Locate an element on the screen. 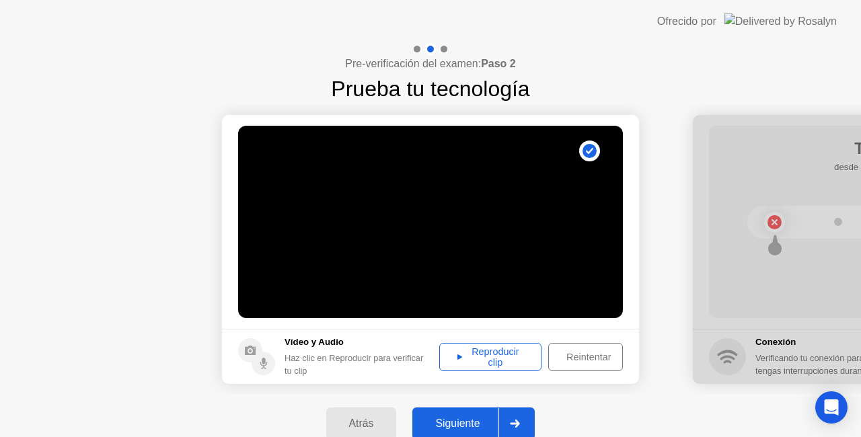 The image size is (861, 437). div: Ofrecido por is located at coordinates (687, 22).